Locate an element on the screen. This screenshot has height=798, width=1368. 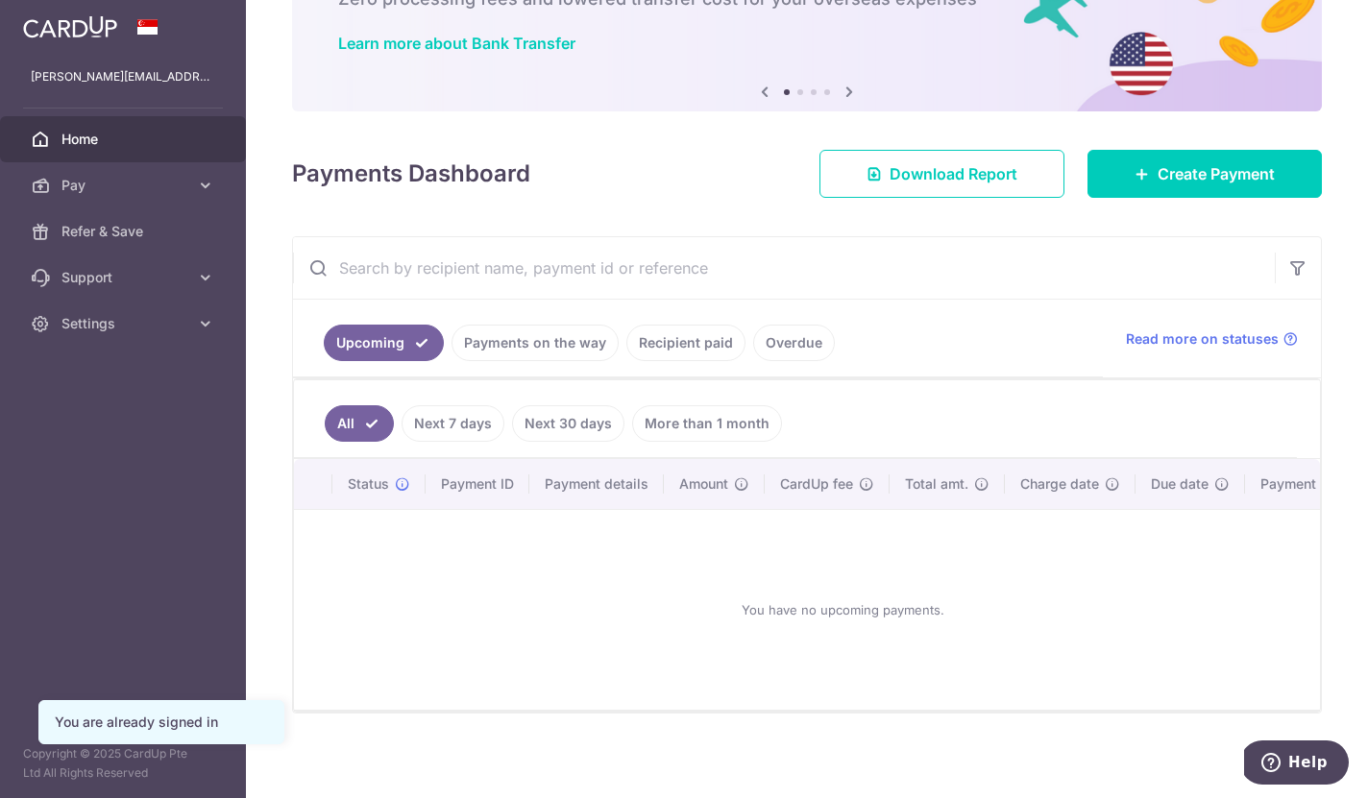
a: Next 7 days is located at coordinates (452, 424).